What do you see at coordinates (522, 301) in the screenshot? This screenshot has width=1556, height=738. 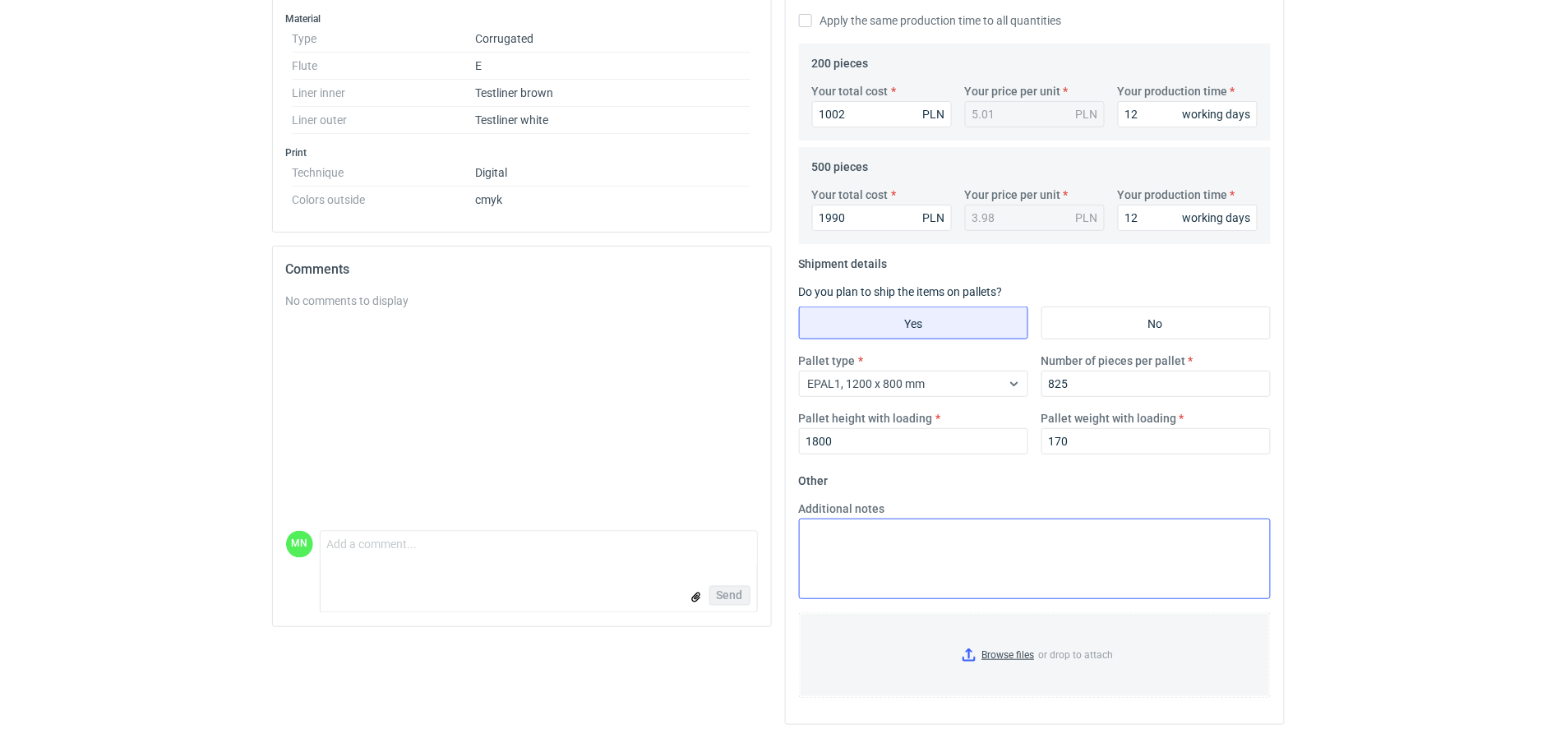 I see `div: No comments to display` at bounding box center [522, 301].